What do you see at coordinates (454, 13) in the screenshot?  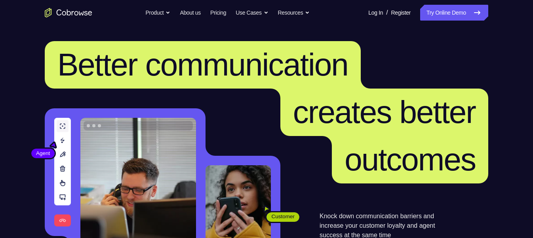 I see `a: Try Online Demo` at bounding box center [454, 13].